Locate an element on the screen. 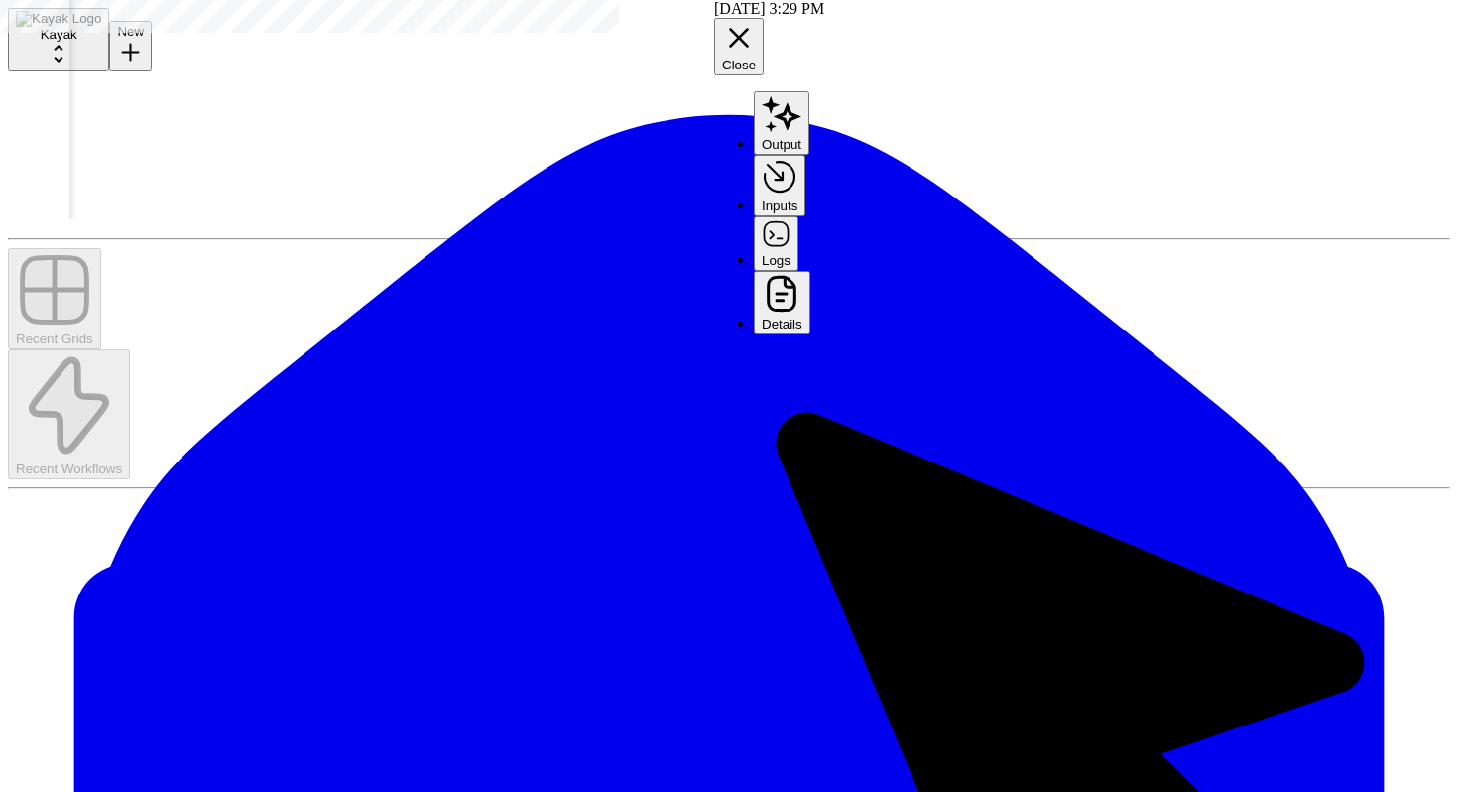 The image size is (1458, 792). button: Details is located at coordinates (782, 303).